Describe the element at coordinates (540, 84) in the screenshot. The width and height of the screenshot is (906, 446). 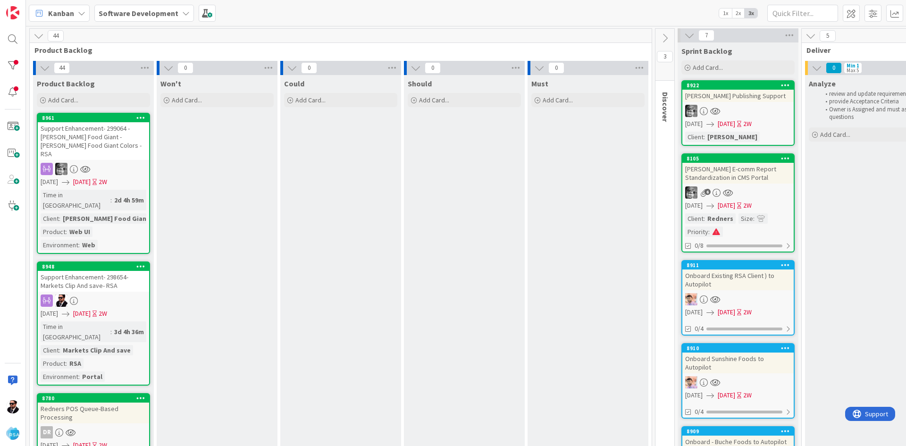
I see `span: Must` at that location.